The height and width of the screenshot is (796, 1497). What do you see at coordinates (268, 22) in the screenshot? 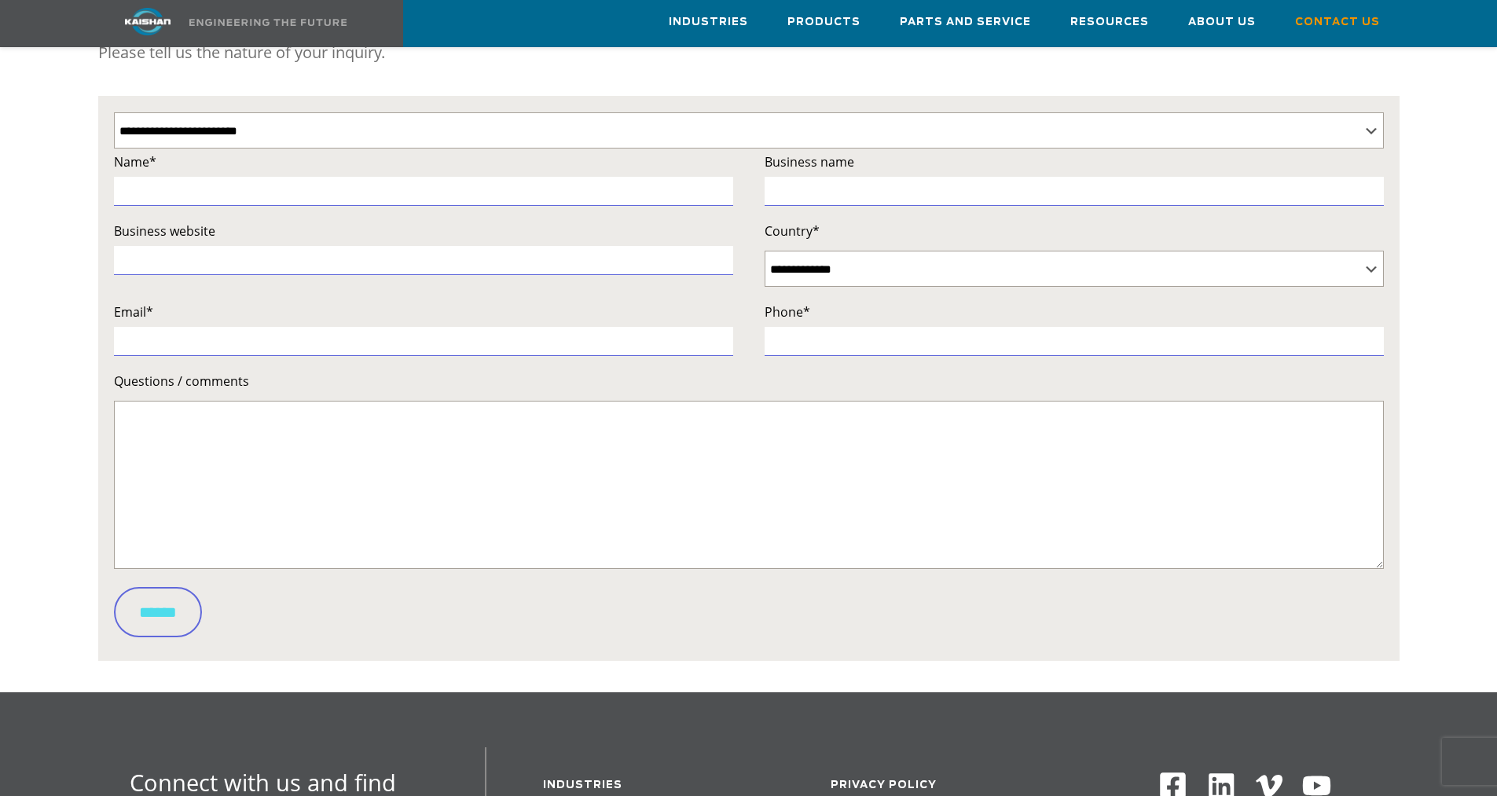
I see `img: Engineering the future` at bounding box center [268, 22].